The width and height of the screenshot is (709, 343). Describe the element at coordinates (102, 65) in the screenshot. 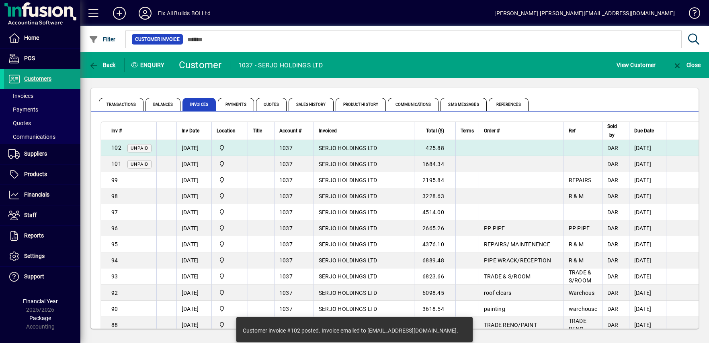

I see `button: Back` at that location.